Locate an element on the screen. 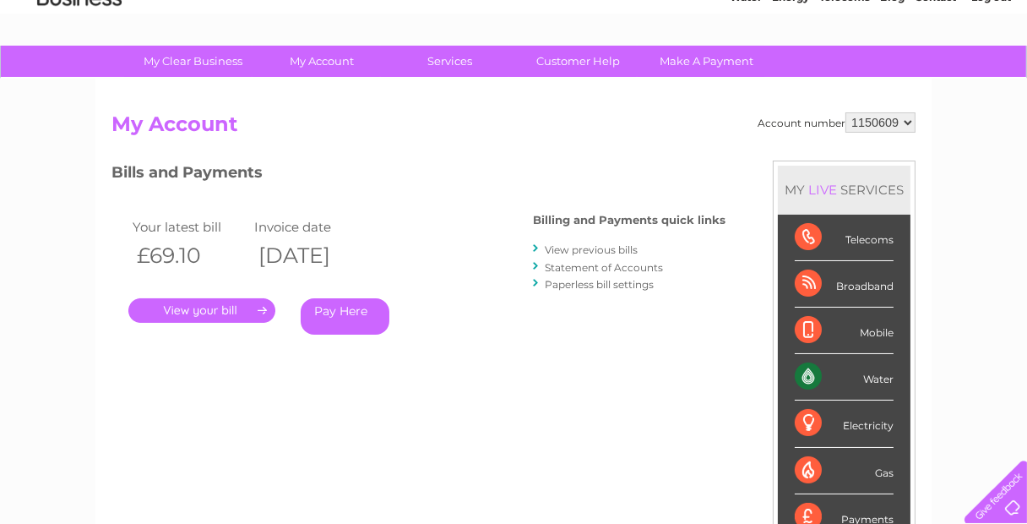 The height and width of the screenshot is (524, 1027). a: View previous bills is located at coordinates (591, 249).